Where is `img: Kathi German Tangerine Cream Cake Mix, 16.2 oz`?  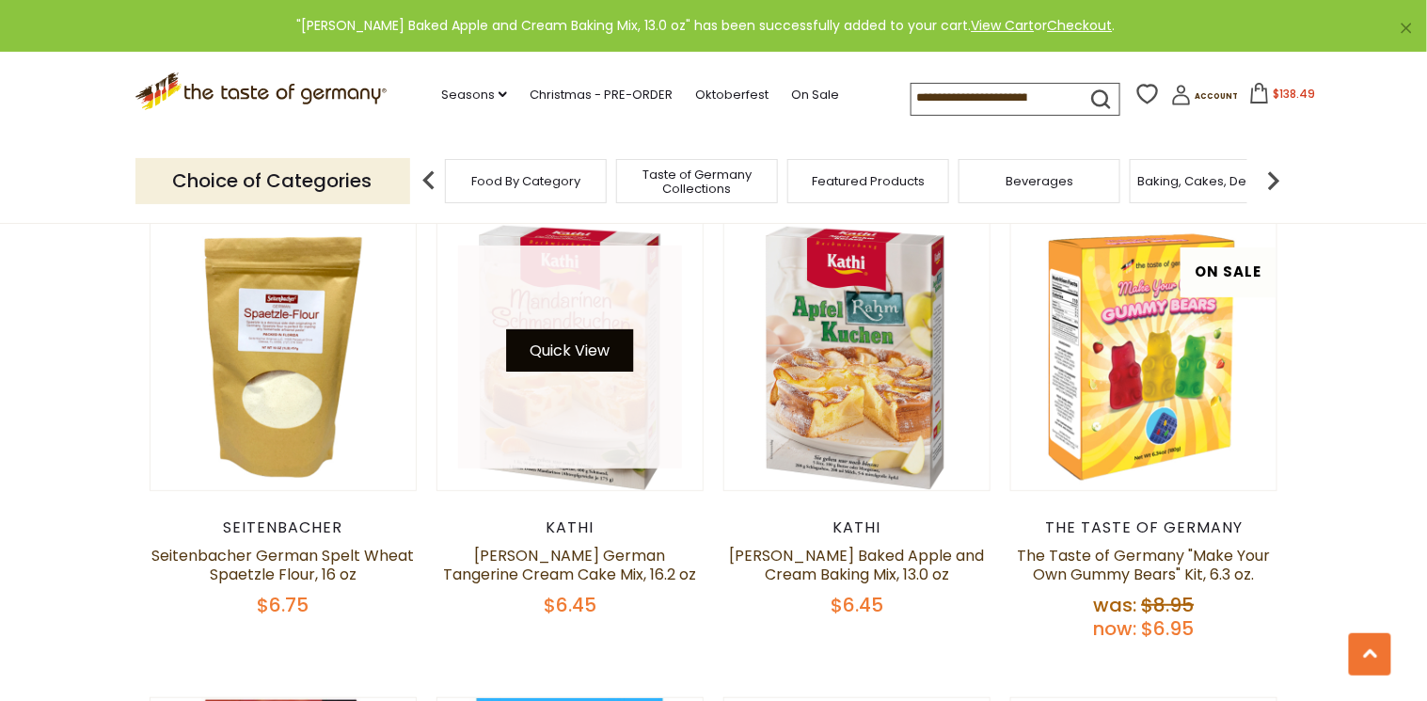
img: Kathi German Tangerine Cream Cake Mix, 16.2 oz is located at coordinates (570, 357).